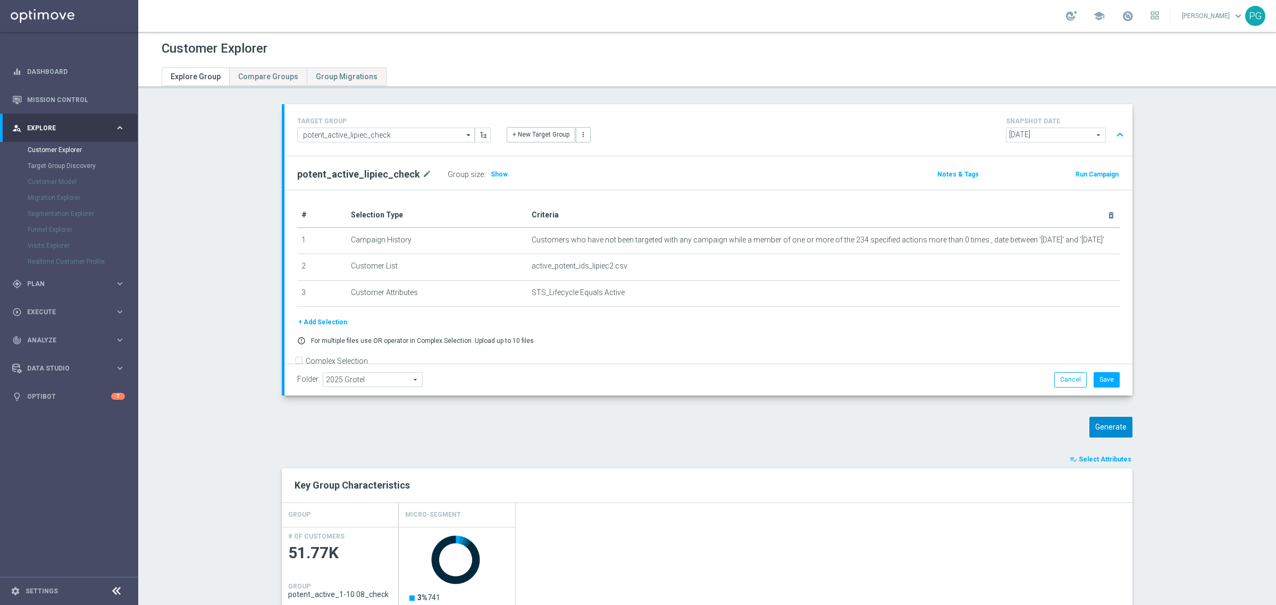  Describe the element at coordinates (17, 128) in the screenshot. I see `i: person_search` at that location.